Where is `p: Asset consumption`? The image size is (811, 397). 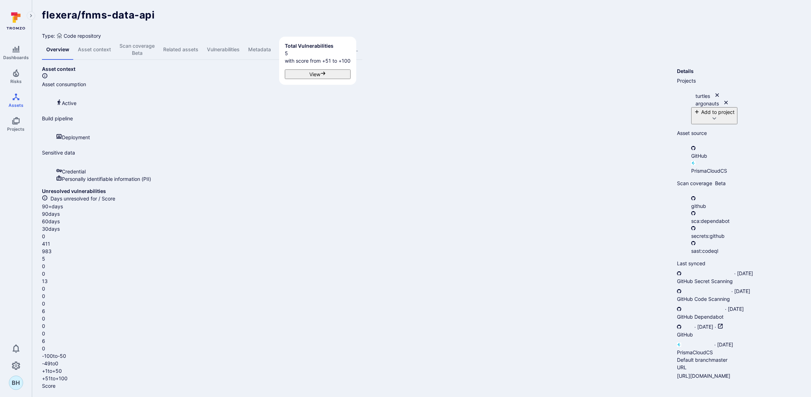
p: Asset consumption is located at coordinates (357, 84).